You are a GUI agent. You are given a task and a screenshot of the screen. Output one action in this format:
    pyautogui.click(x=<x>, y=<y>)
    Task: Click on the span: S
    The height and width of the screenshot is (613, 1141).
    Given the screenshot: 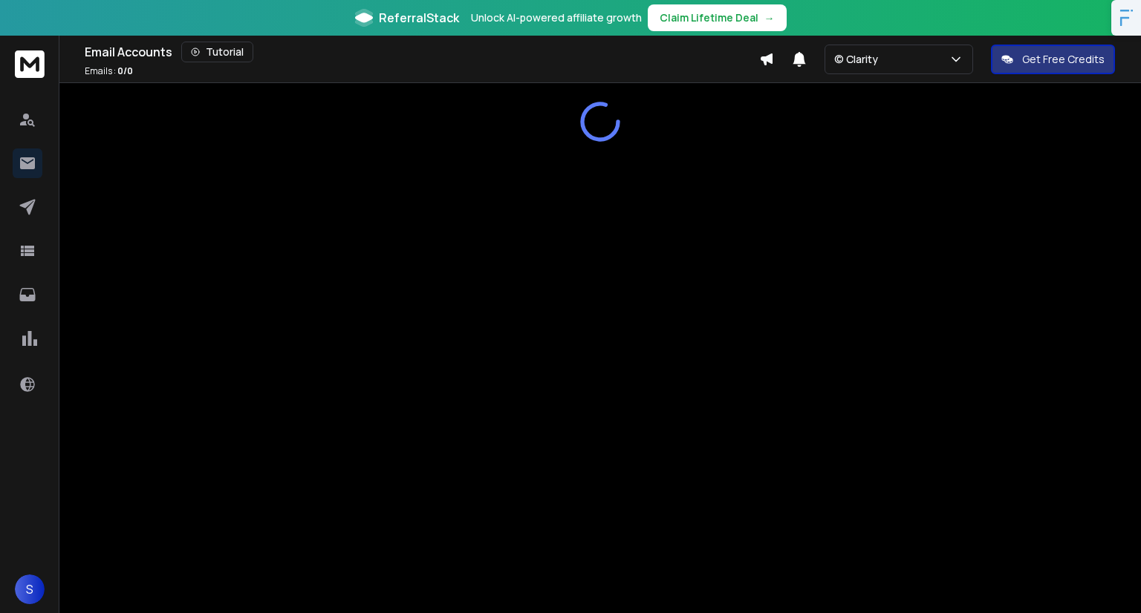 What is the action you would take?
    pyautogui.click(x=30, y=590)
    